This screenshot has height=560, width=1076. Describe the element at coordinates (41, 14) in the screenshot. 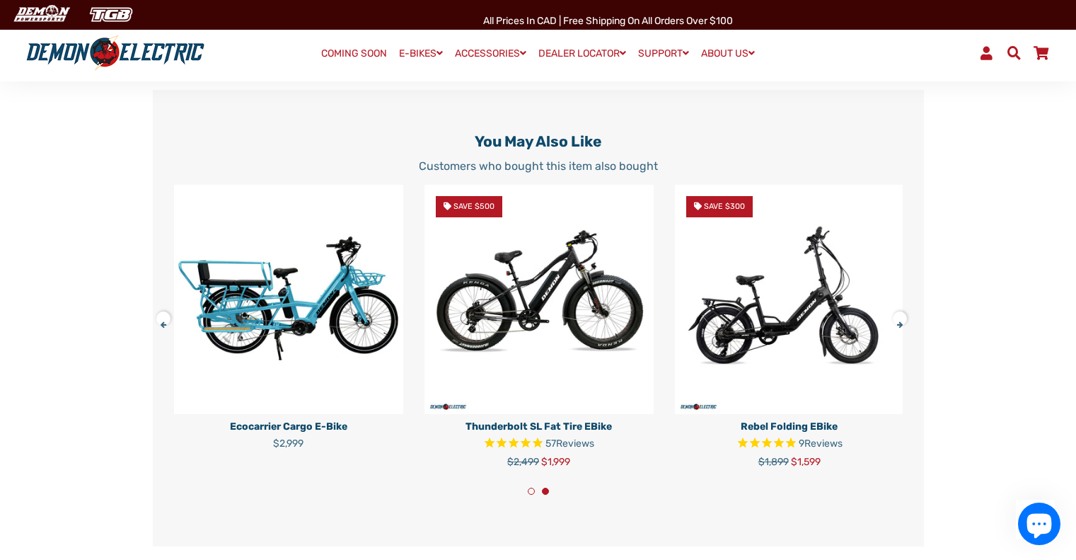

I see `img: Demon Electric` at that location.